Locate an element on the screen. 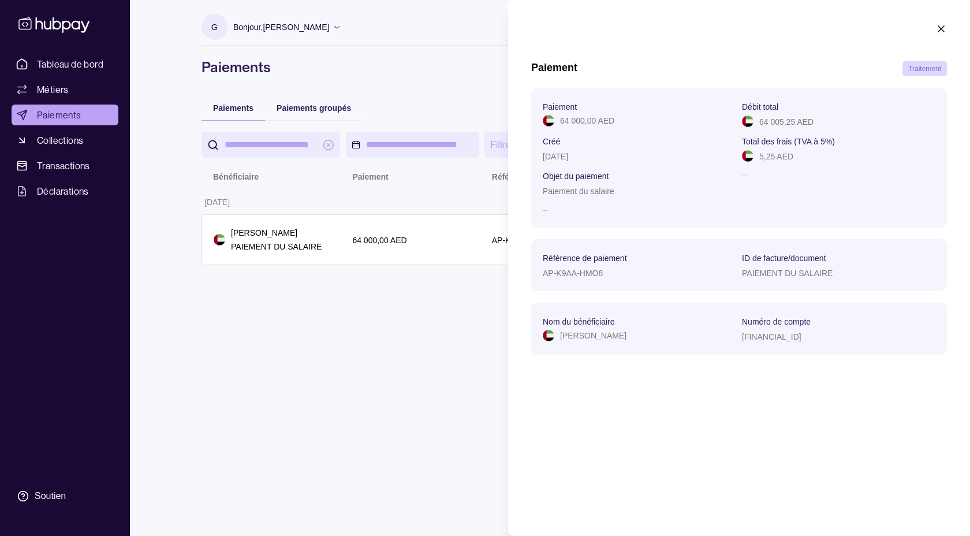 The height and width of the screenshot is (536, 970). font: Numéro de compte is located at coordinates (776, 322).